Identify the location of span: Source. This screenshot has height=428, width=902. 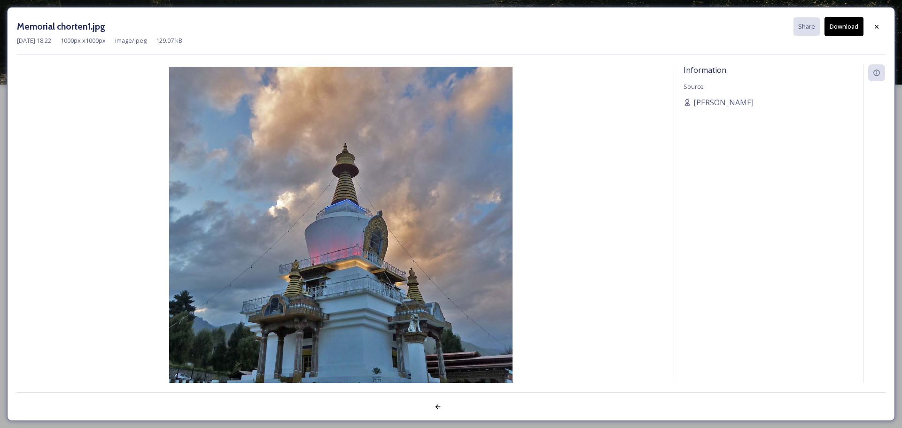
(693, 86).